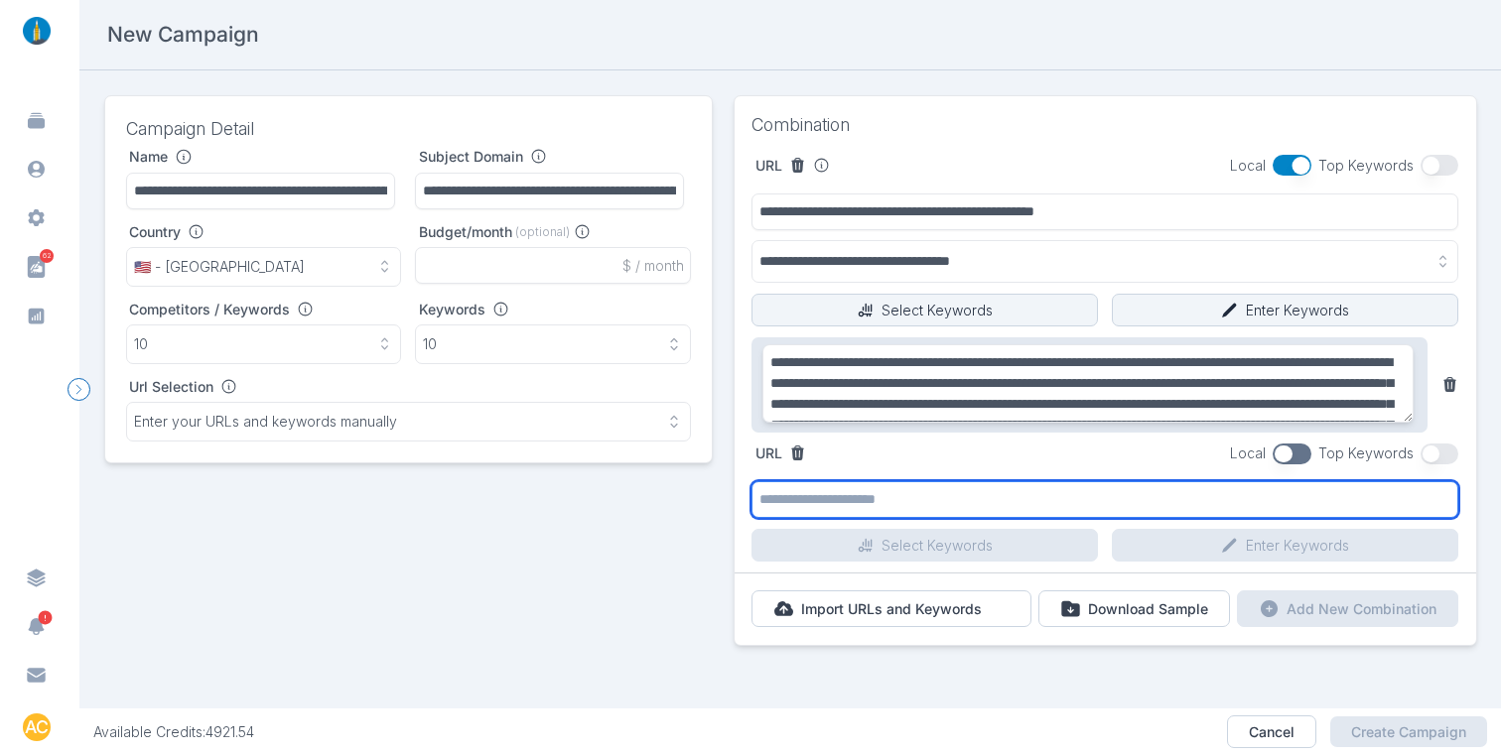 This screenshot has width=1501, height=755. I want to click on label: Name, so click(148, 157).